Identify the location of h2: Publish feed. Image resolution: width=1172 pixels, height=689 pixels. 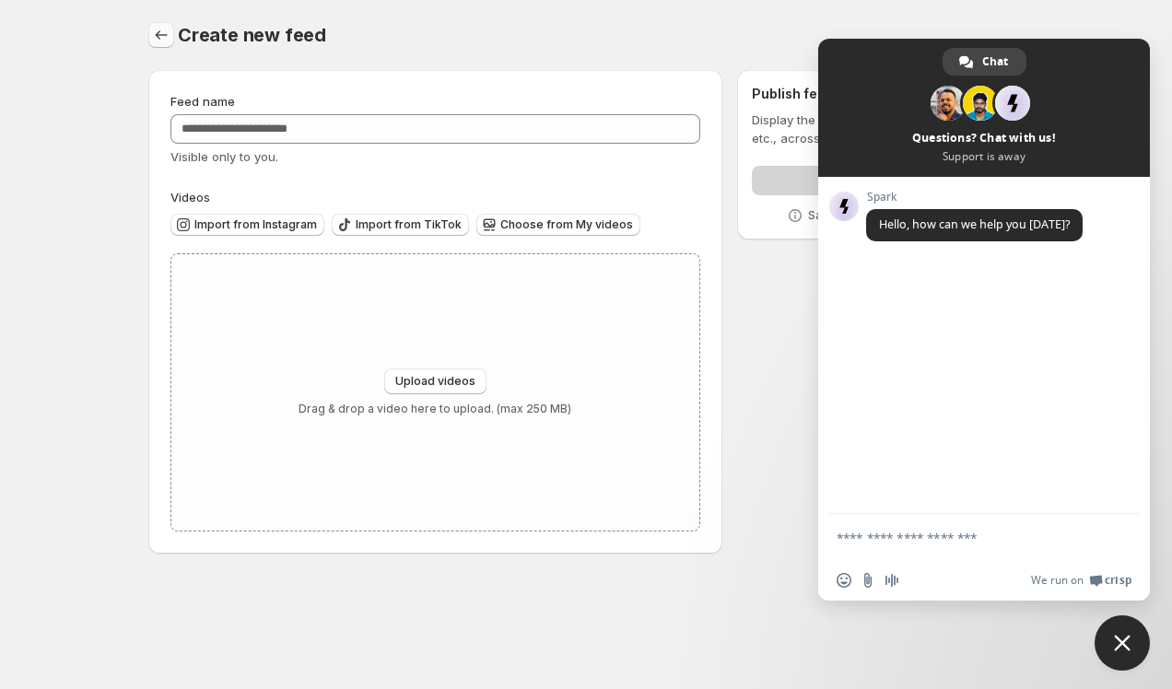
(880, 94).